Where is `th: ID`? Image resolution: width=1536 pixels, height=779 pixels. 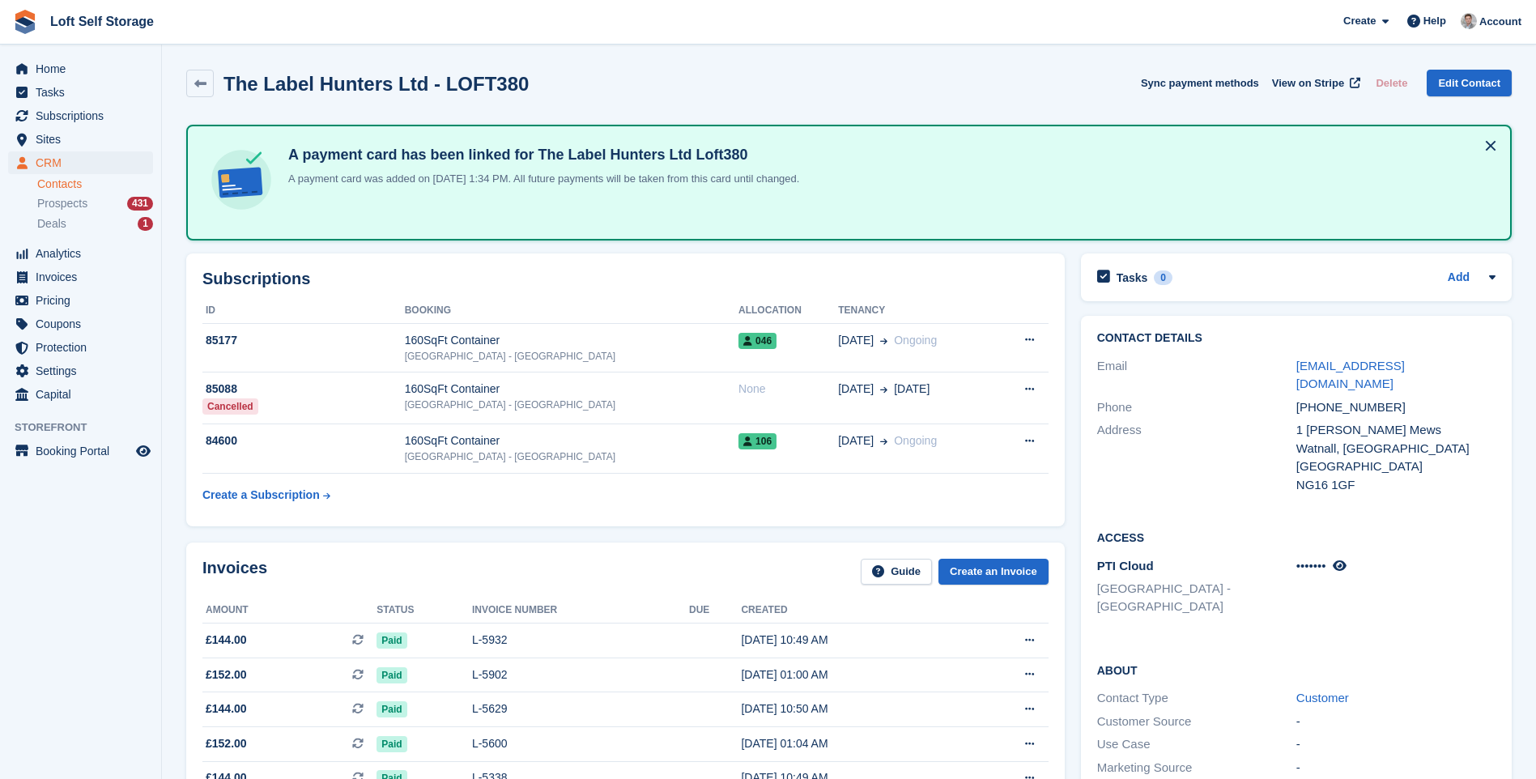
th: ID is located at coordinates (304, 311).